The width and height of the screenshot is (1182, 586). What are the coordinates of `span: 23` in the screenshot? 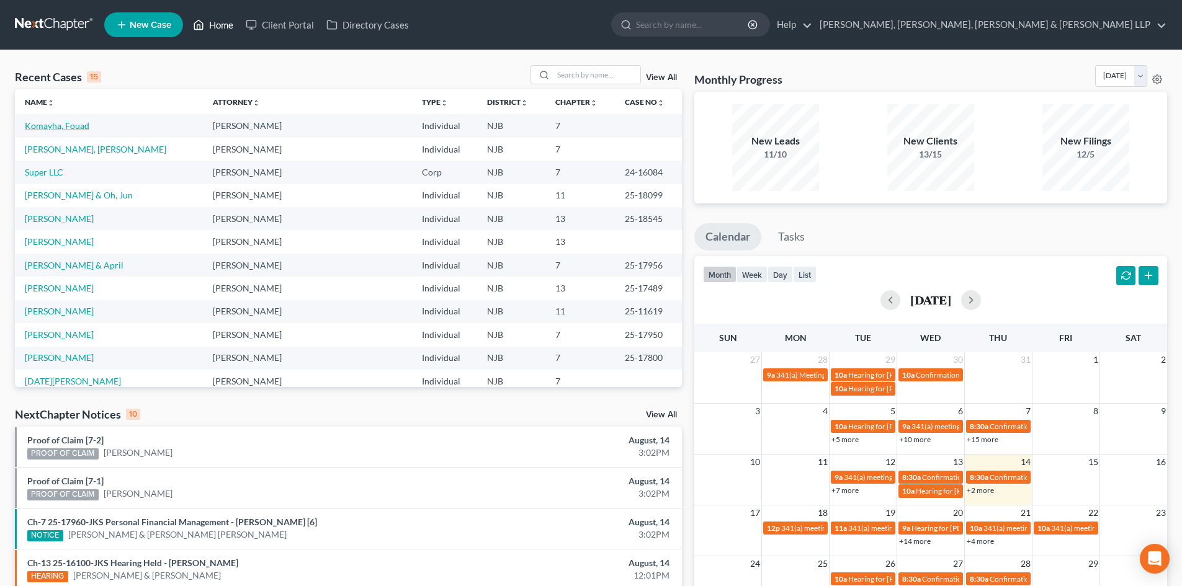 It's located at (1161, 513).